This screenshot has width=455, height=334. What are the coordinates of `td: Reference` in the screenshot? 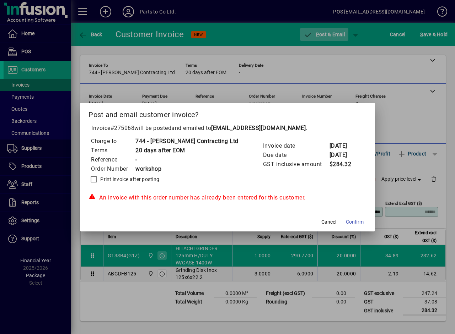 It's located at (113, 160).